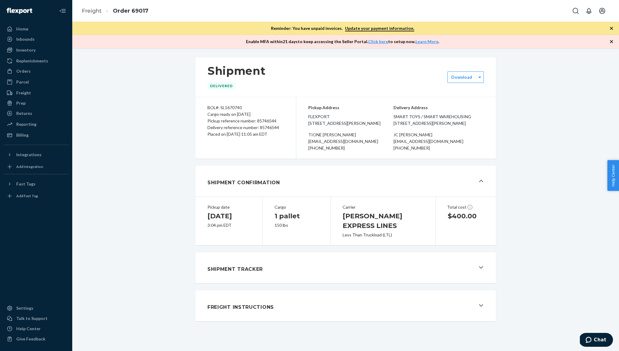 Image resolution: width=619 pixels, height=351 pixels. What do you see at coordinates (36, 50) in the screenshot?
I see `a: Inventory` at bounding box center [36, 50].